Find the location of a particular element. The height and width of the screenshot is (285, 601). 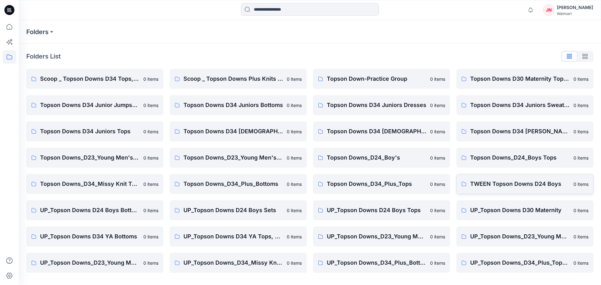

a: Topson Downs D34 Juniors Tops0 items is located at coordinates (95, 131).